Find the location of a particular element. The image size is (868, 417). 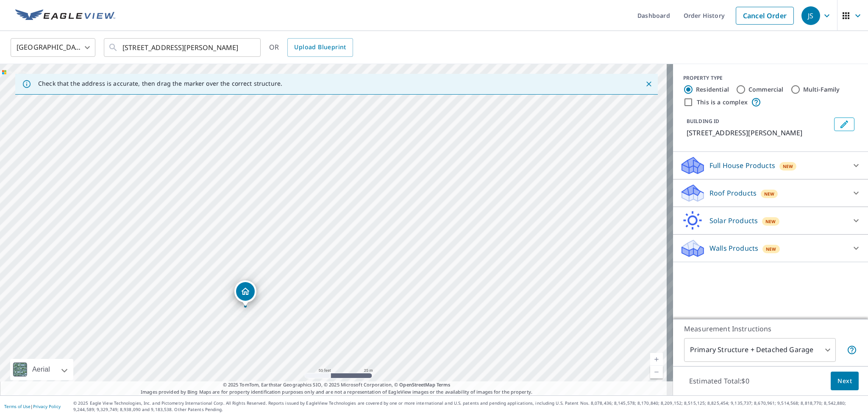

span: Next is located at coordinates (845, 381).